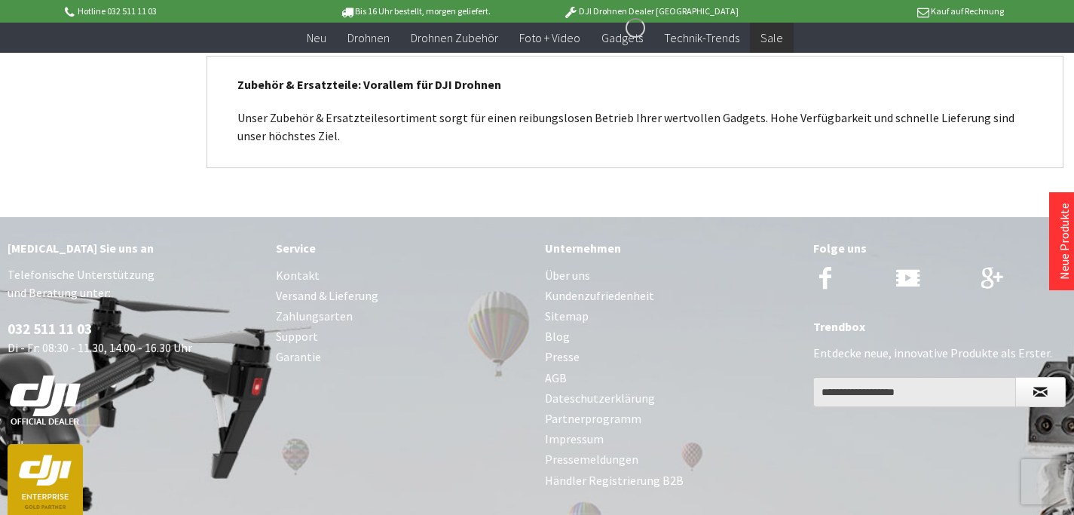  I want to click on a: Kontakt, so click(403, 275).